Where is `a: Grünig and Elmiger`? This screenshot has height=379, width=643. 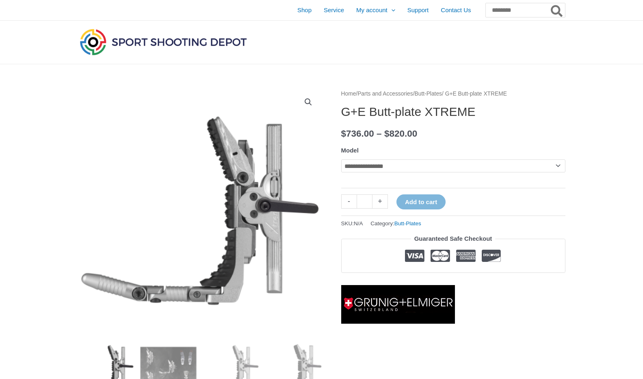 a: Grünig and Elmiger is located at coordinates (398, 304).